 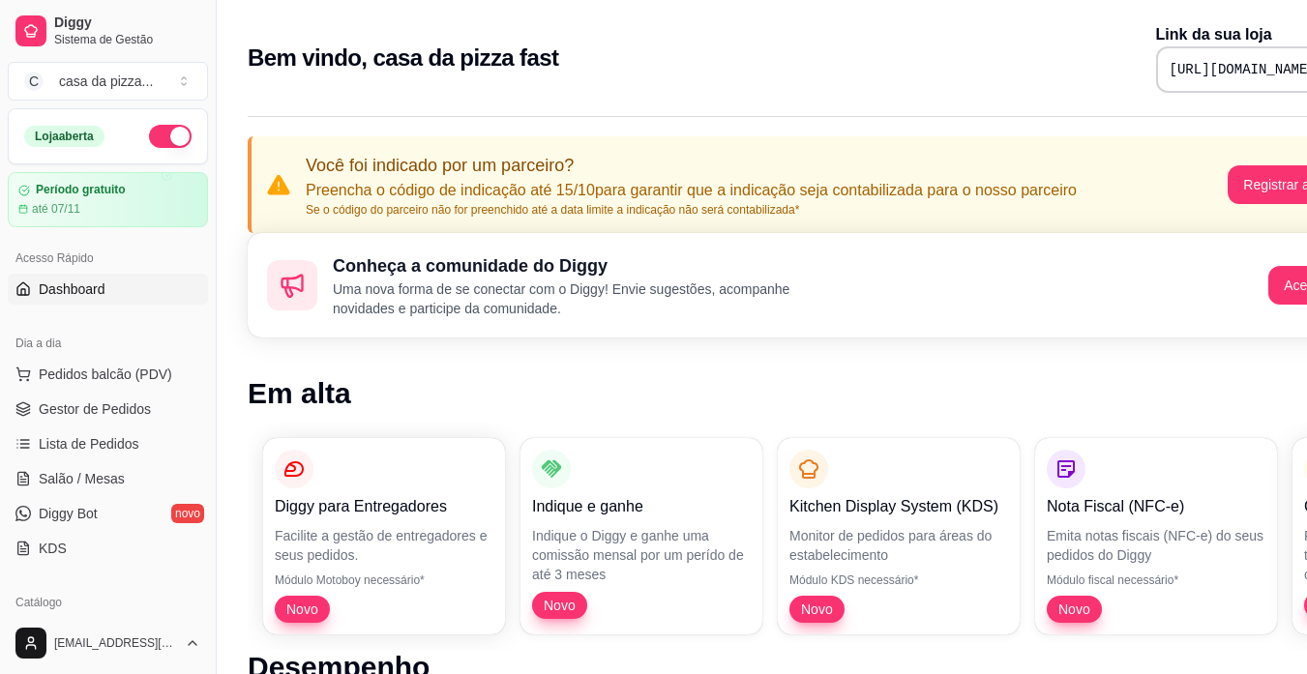 What do you see at coordinates (384, 545) in the screenshot?
I see `p: Facilite a gestão de entregadores e seus pedidos.` at bounding box center [384, 545].